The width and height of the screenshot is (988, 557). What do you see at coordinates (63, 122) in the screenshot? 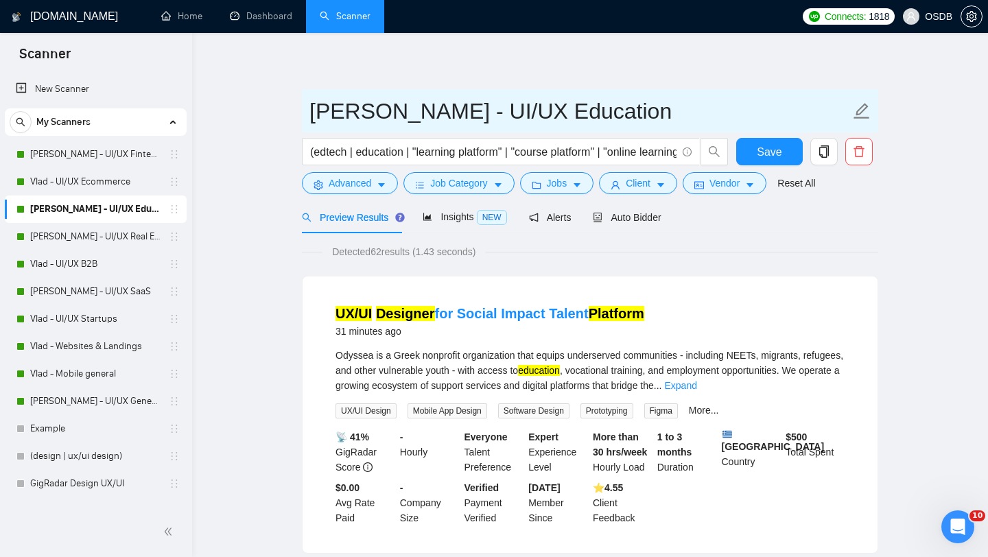
I see `span: My Scanners` at bounding box center [63, 122].